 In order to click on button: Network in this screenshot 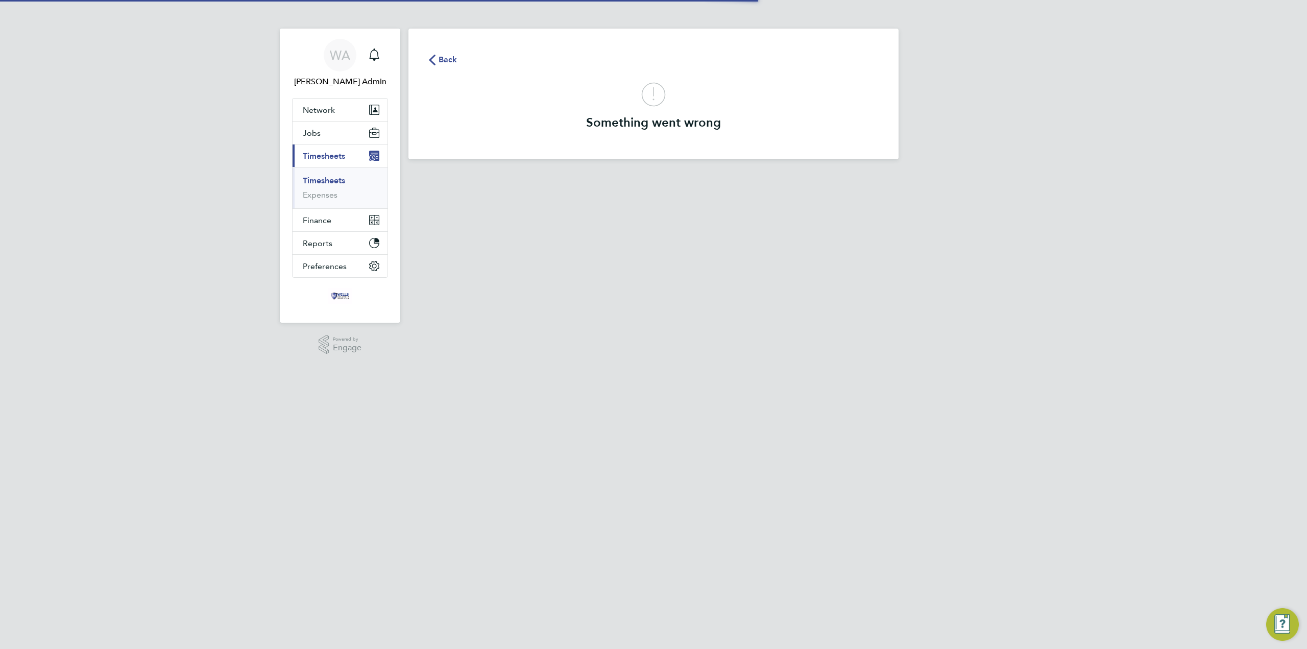, I will do `click(340, 110)`.